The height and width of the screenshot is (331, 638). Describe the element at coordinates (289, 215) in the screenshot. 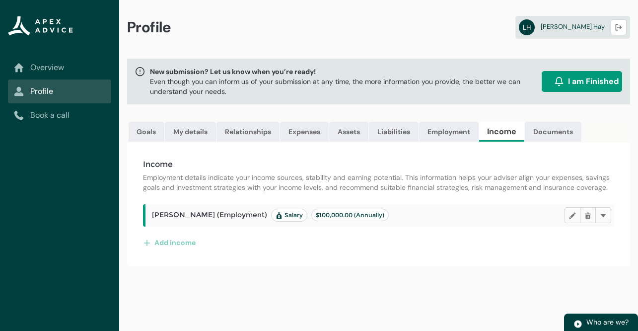

I see `span: Salary` at that location.